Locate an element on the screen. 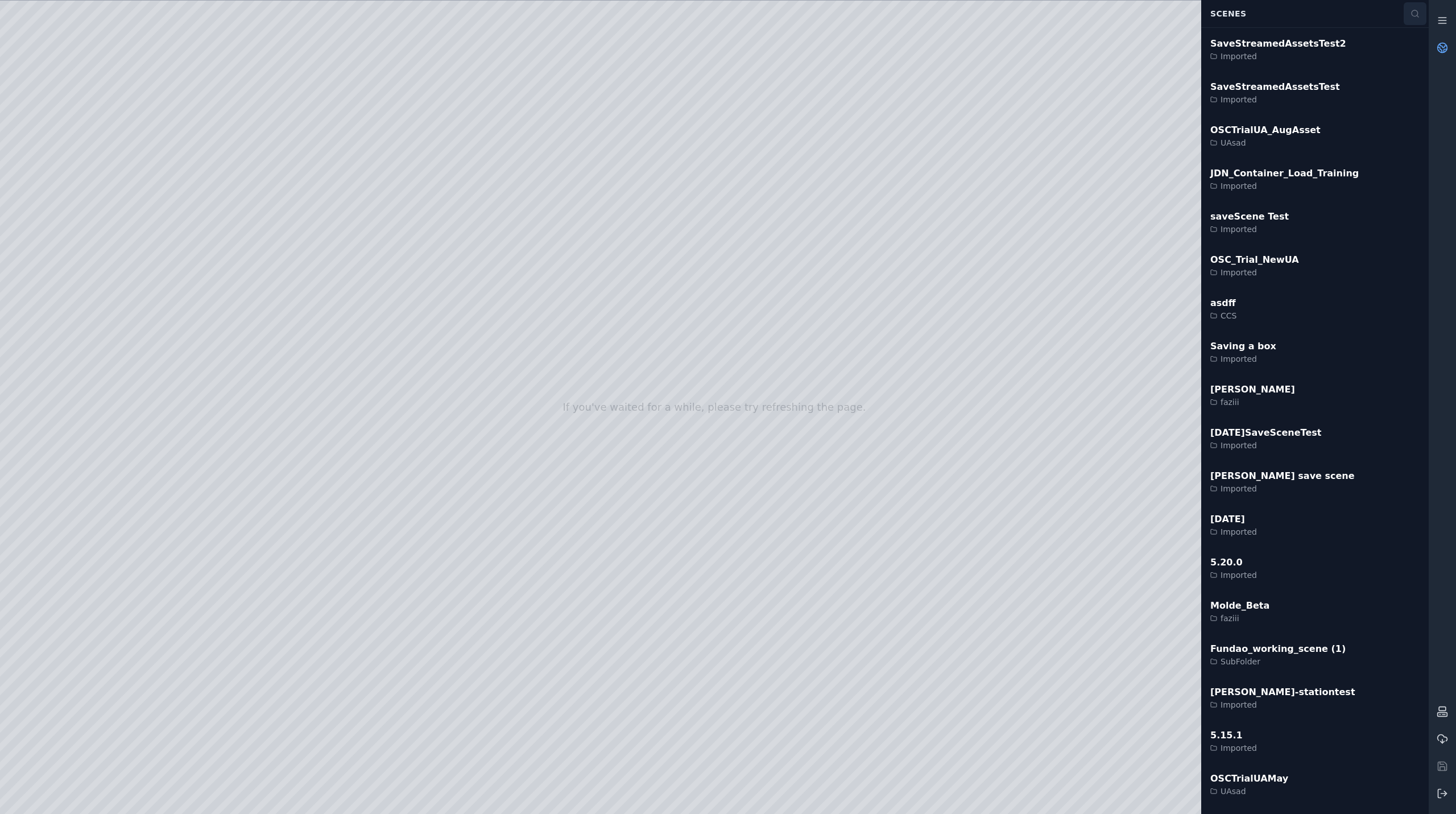 This screenshot has height=814, width=1456. div: Molde_Beta is located at coordinates (1239, 606).